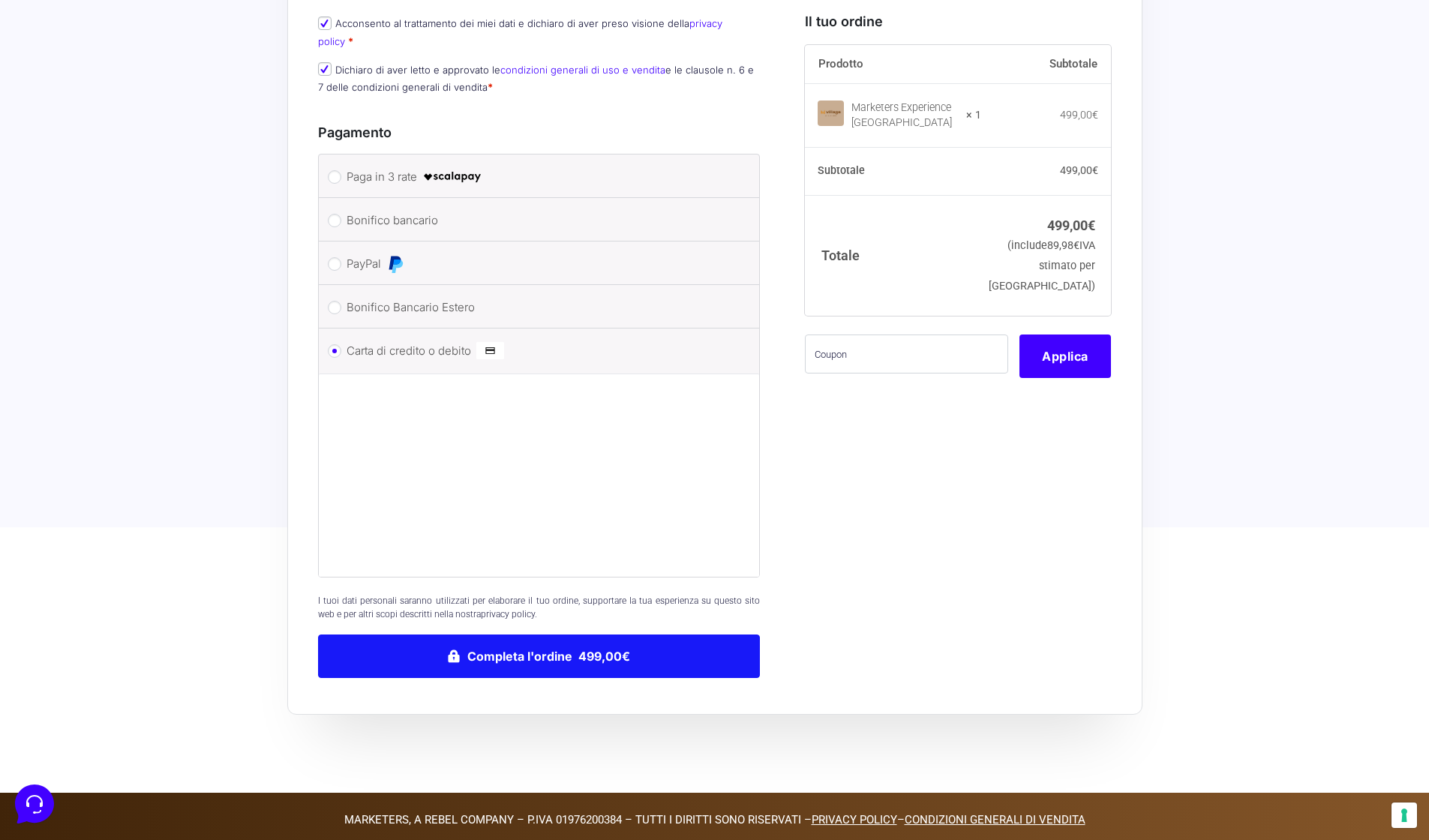 The width and height of the screenshot is (1429, 840). Describe the element at coordinates (396, 264) in the screenshot. I see `img: PayPal` at that location.